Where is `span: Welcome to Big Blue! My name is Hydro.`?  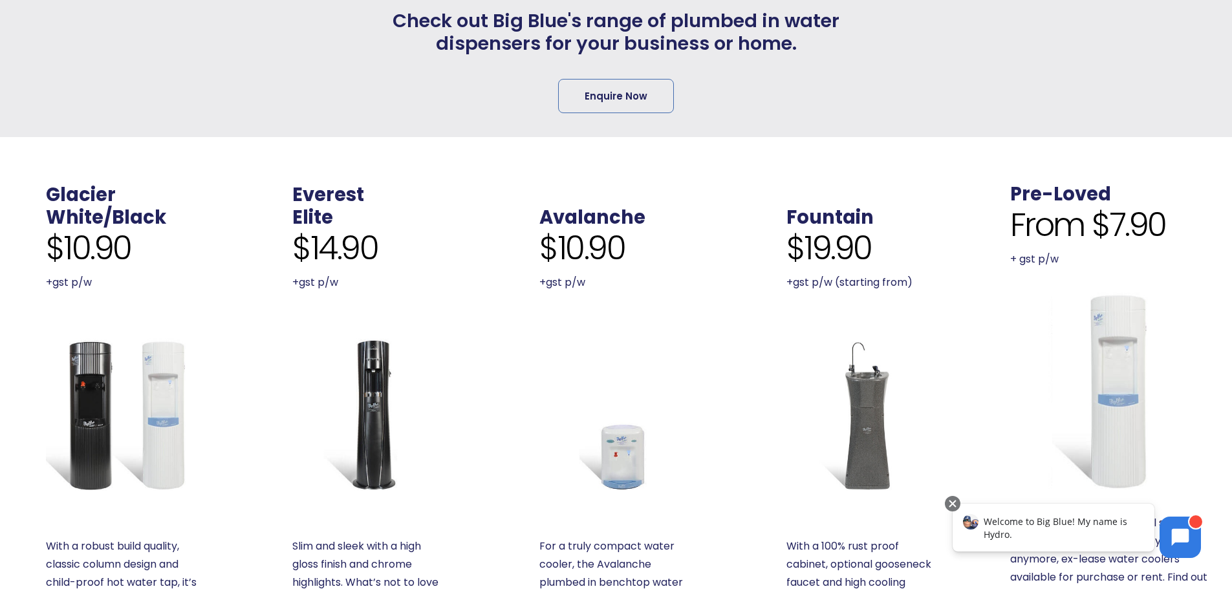 span: Welcome to Big Blue! My name is Hydro. is located at coordinates (116, 34).